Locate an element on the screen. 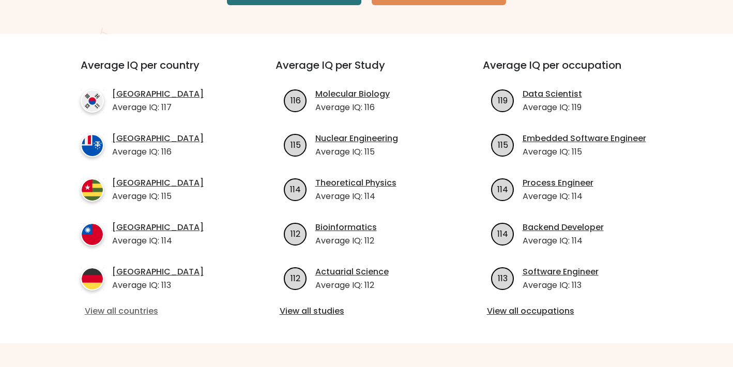 This screenshot has height=367, width=733. text: 116 is located at coordinates (295, 100).